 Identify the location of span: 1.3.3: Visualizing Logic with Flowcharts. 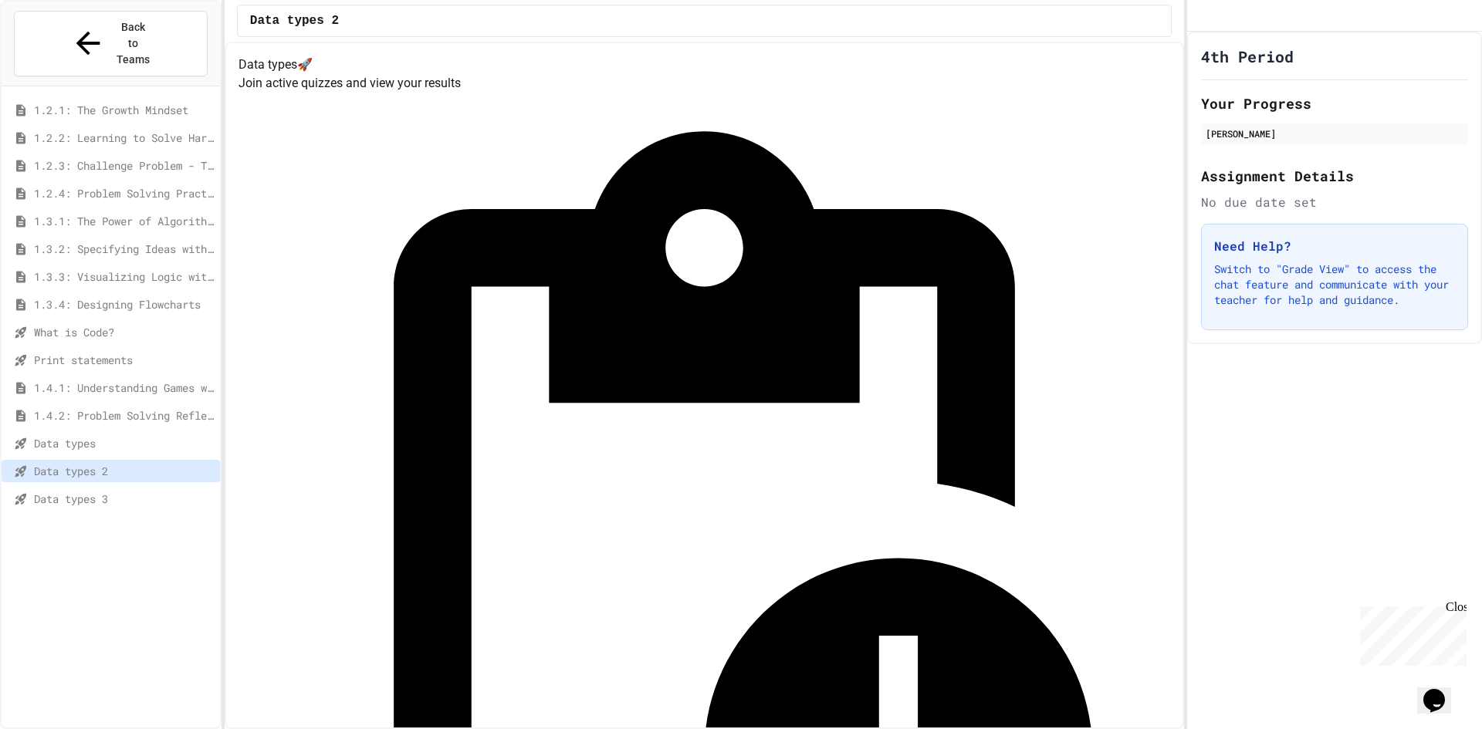
(123, 276).